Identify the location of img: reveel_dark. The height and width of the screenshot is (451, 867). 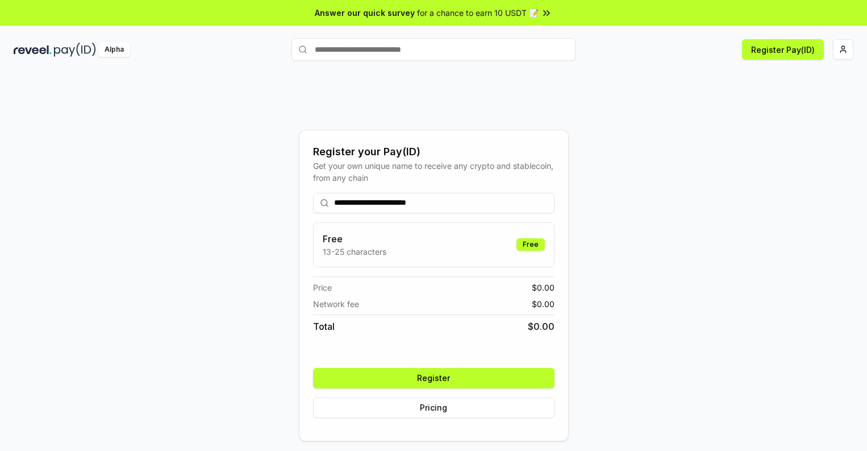
(32, 49).